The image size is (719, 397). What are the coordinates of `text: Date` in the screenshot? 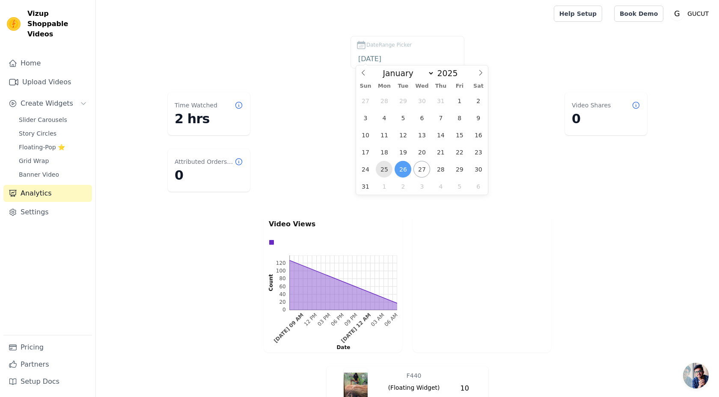 It's located at (343, 347).